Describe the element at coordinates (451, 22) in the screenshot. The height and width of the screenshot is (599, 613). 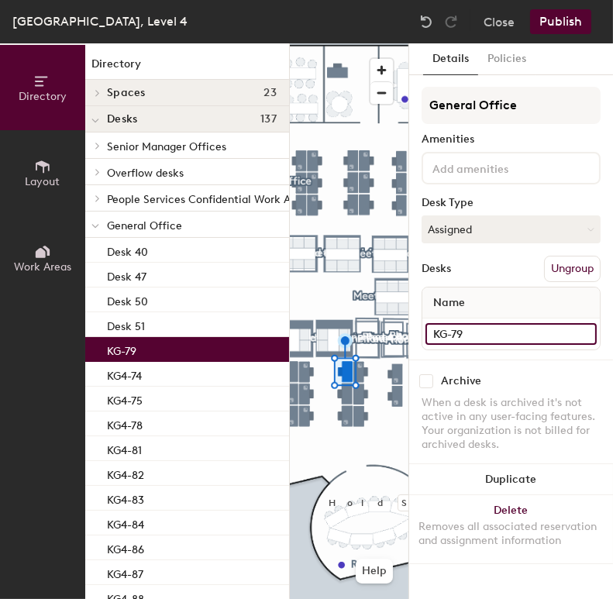
I see `img: Redo` at that location.